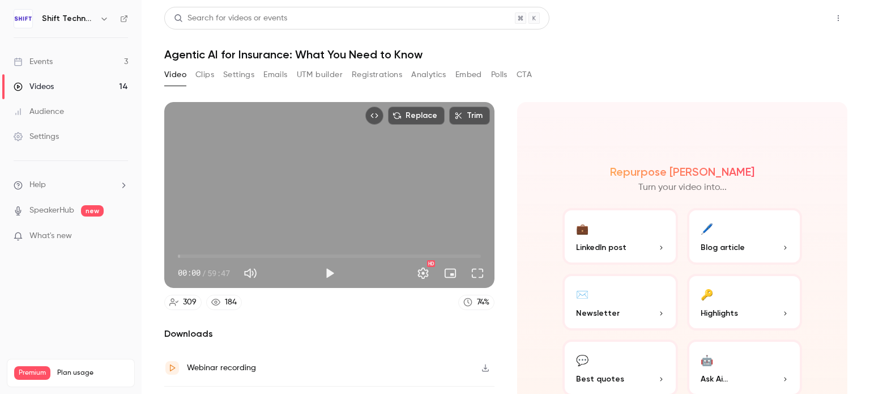 This screenshot has height=394, width=870. I want to click on button: ✉️Newsletter, so click(620, 302).